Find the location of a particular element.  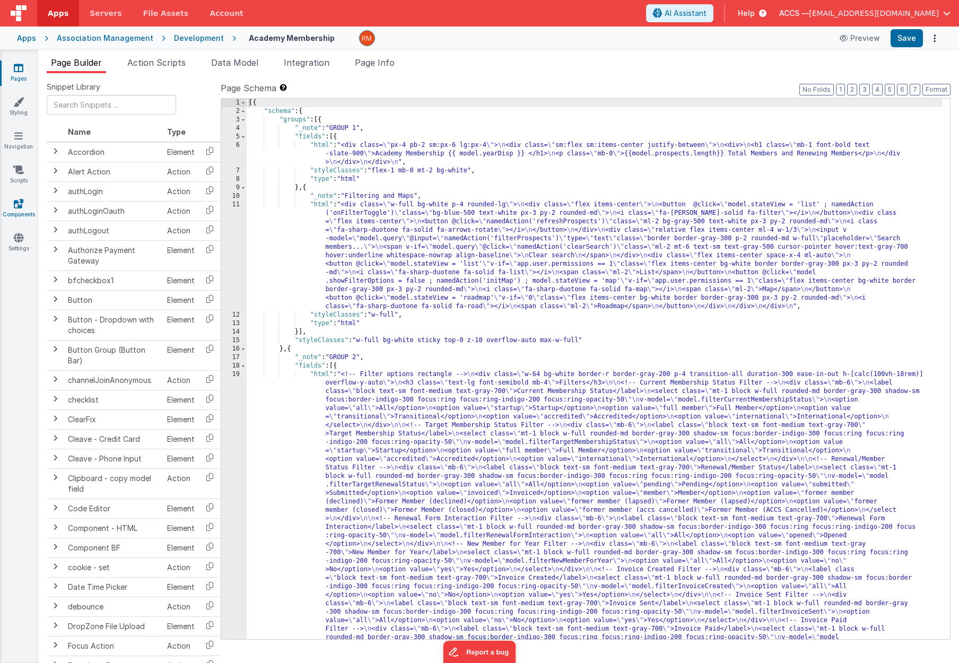

h4: Academy Membership is located at coordinates (292, 38).